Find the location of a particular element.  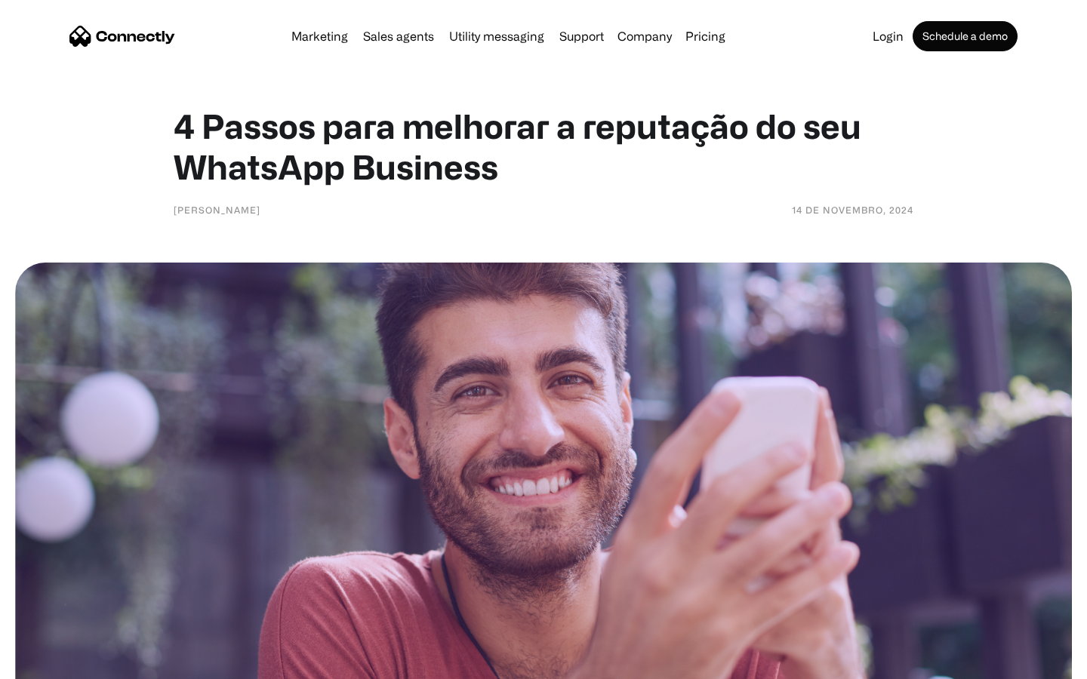

a: home is located at coordinates (122, 36).